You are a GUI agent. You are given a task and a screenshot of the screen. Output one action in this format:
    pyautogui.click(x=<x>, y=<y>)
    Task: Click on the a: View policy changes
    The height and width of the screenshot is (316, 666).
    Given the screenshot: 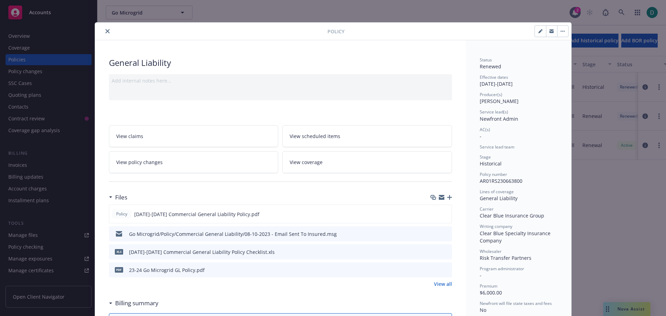 What is the action you would take?
    pyautogui.click(x=194, y=162)
    